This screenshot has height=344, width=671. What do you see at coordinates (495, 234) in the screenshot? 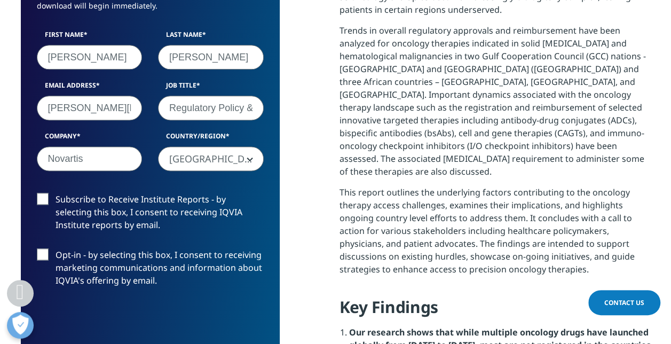
I see `p: This report outlines the underlying factors contributing to the oncology therapy access challenge...` at bounding box center [495, 234].